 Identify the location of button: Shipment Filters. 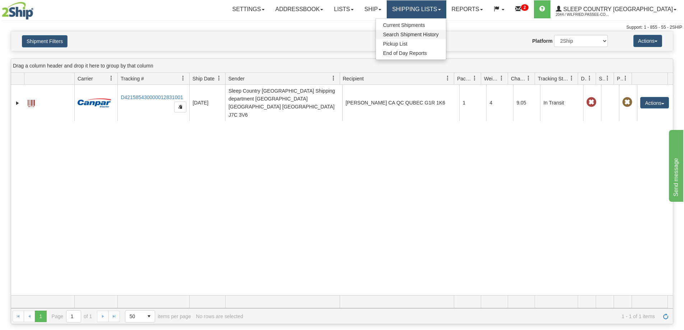
(45, 41).